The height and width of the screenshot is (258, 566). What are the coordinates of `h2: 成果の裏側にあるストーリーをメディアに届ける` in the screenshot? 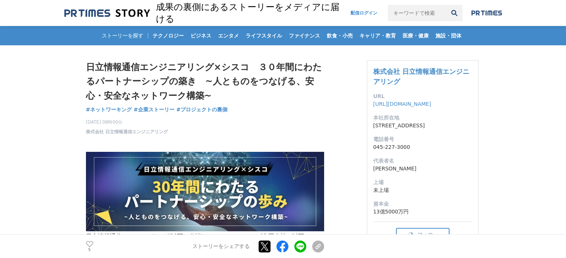 It's located at (250, 13).